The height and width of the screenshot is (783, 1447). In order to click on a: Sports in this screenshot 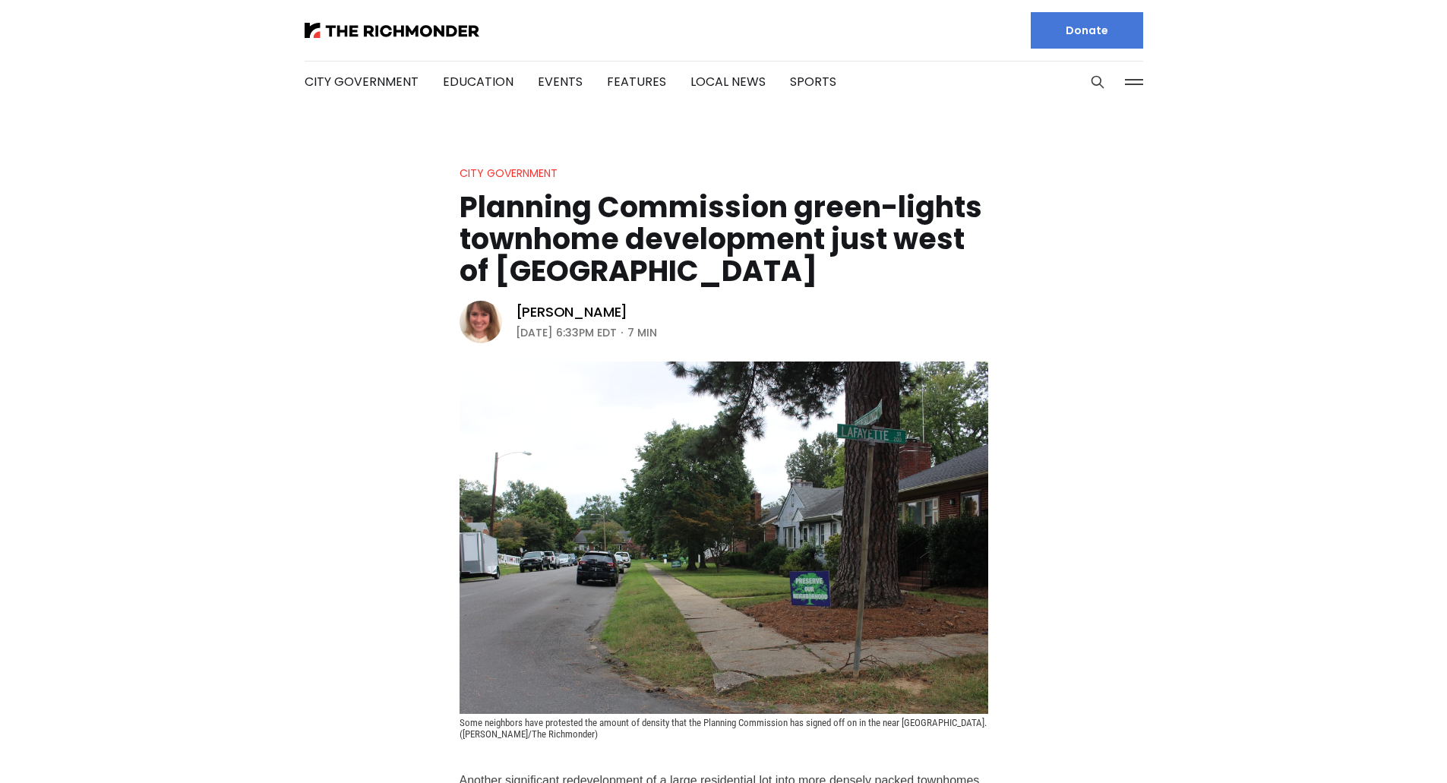, I will do `click(813, 81)`.